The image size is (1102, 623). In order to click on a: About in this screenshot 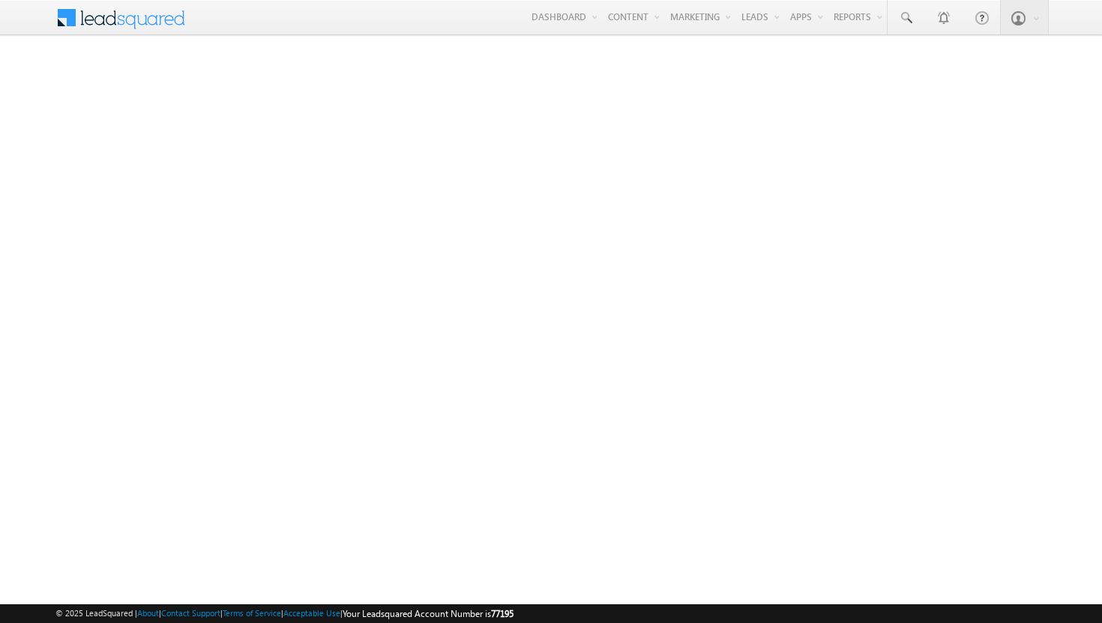, I will do `click(148, 613)`.